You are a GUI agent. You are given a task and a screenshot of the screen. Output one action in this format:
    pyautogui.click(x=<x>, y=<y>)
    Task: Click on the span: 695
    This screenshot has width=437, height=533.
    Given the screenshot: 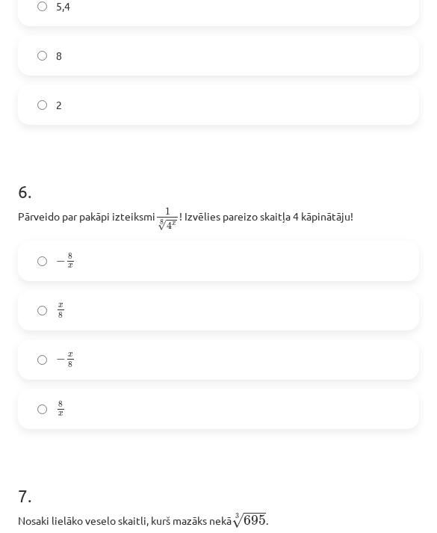 What is the action you would take?
    pyautogui.click(x=255, y=520)
    